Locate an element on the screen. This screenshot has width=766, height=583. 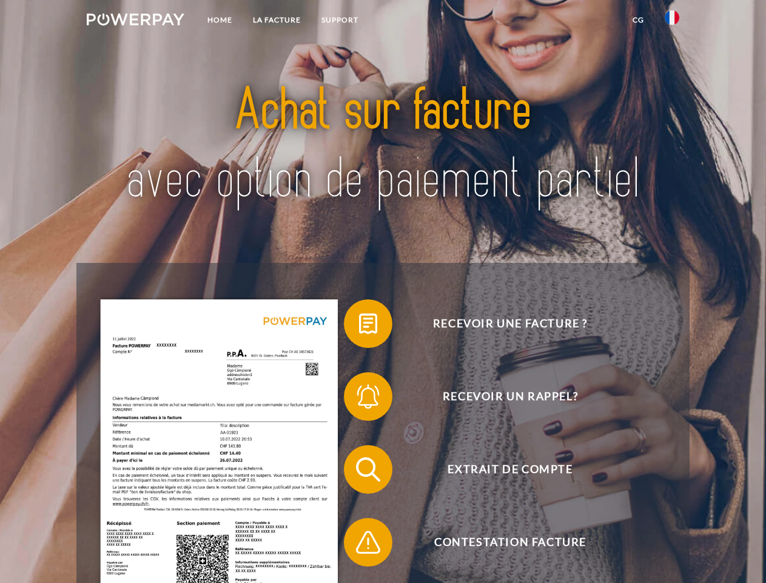
span: Contestation Facture is located at coordinates (510, 542).